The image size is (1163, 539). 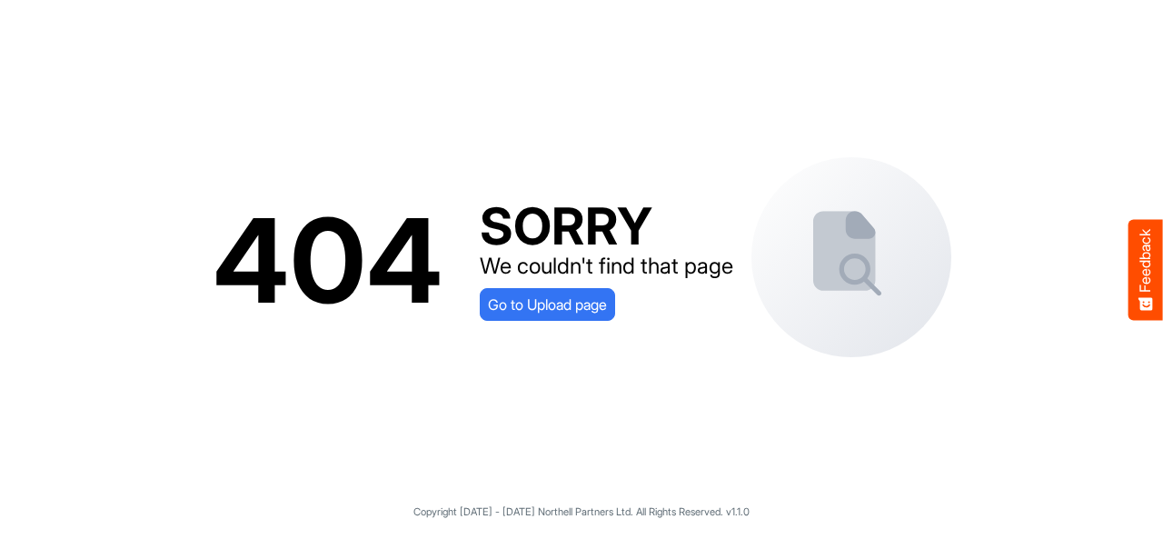 What do you see at coordinates (547, 304) in the screenshot?
I see `a: Go to Upload page` at bounding box center [547, 304].